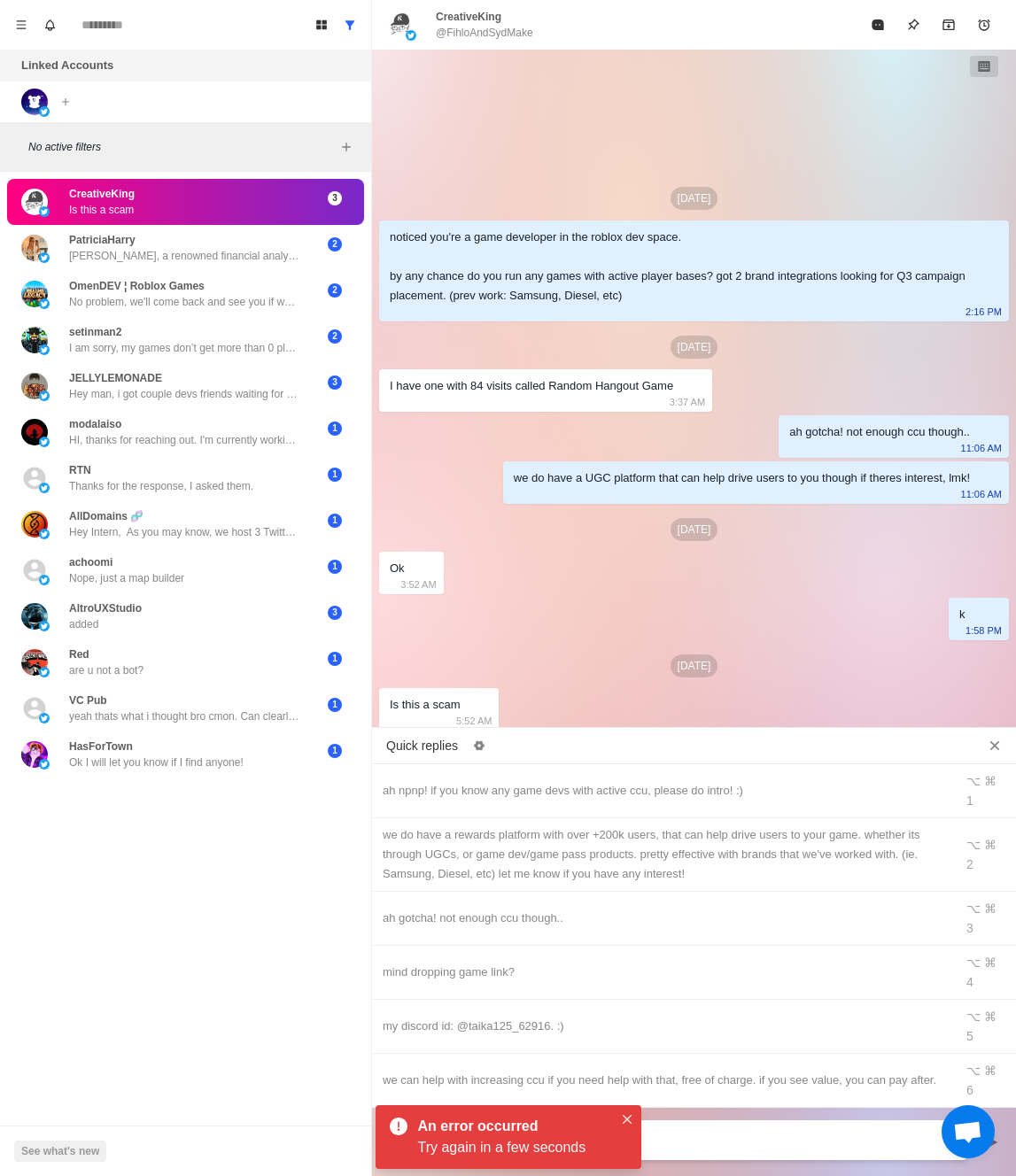 This screenshot has height=1176, width=1016. I want to click on button: Close, so click(627, 1119).